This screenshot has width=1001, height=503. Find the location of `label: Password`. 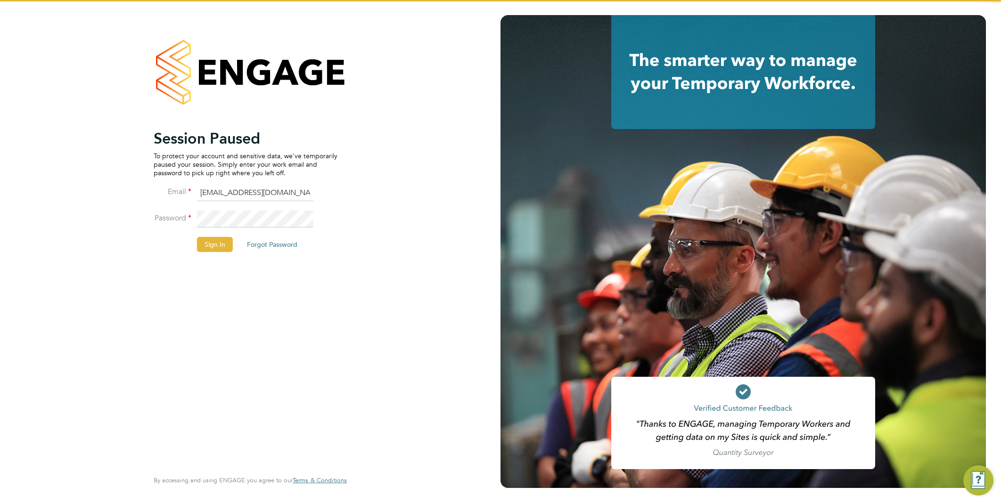

label: Password is located at coordinates (173, 218).